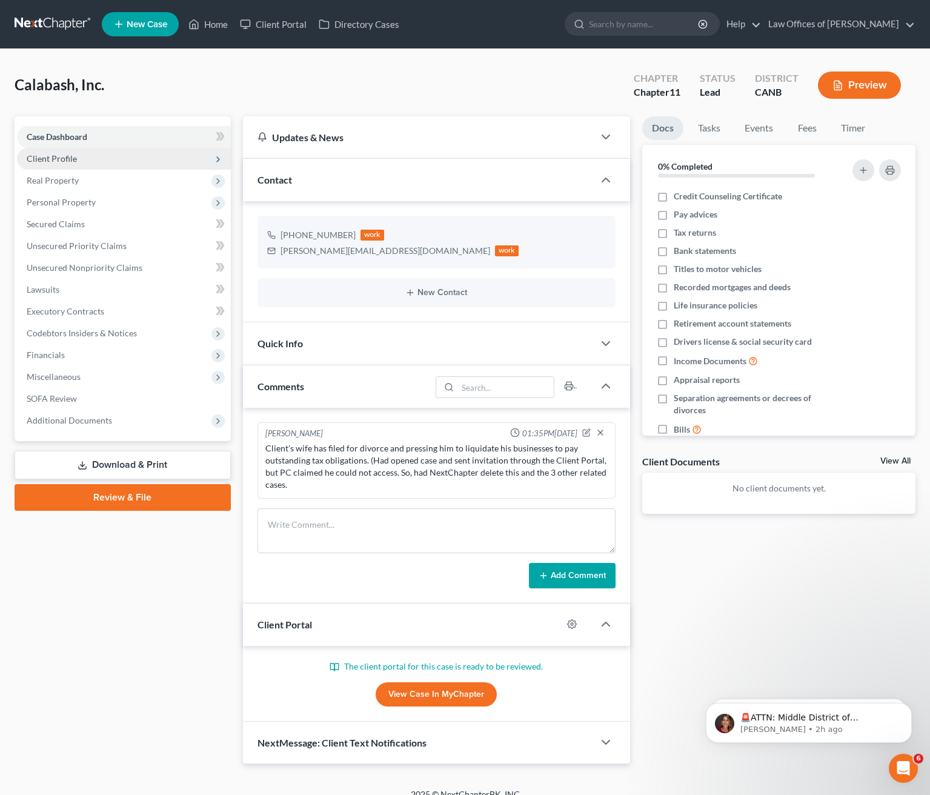 The width and height of the screenshot is (930, 795). What do you see at coordinates (779, 489) in the screenshot?
I see `p: No client documents yet.` at bounding box center [779, 489].